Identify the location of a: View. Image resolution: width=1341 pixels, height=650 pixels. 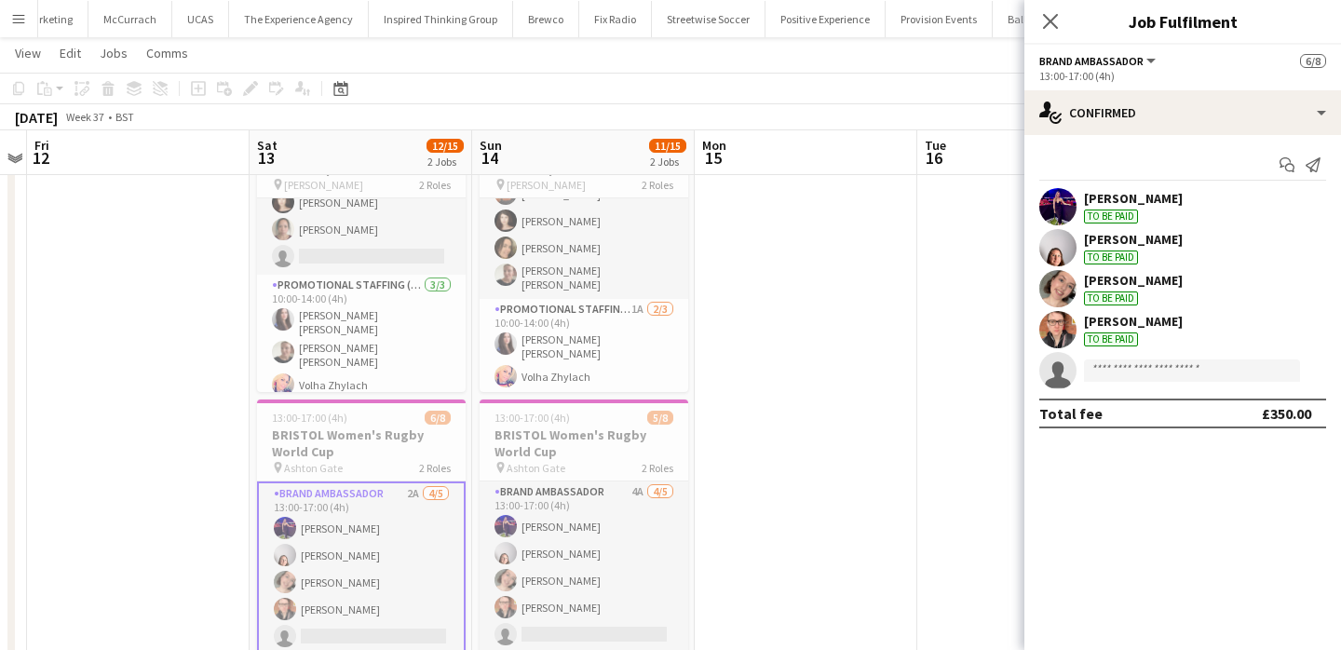
(28, 53).